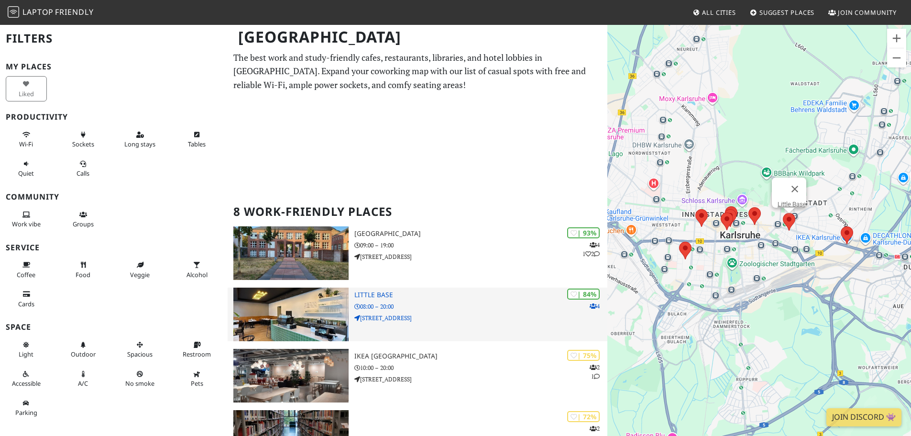 The height and width of the screenshot is (436, 911). What do you see at coordinates (584, 232) in the screenshot?
I see `div: | 93%` at bounding box center [584, 232].